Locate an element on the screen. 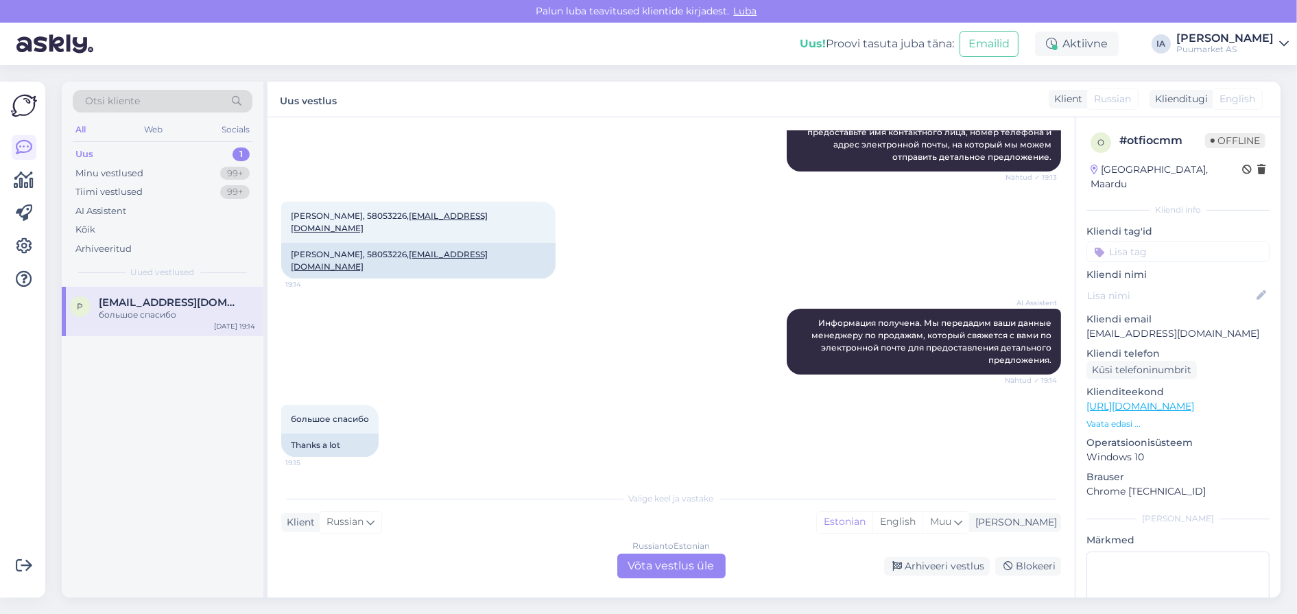  p: Kliendi tag'id is located at coordinates (1178, 231).